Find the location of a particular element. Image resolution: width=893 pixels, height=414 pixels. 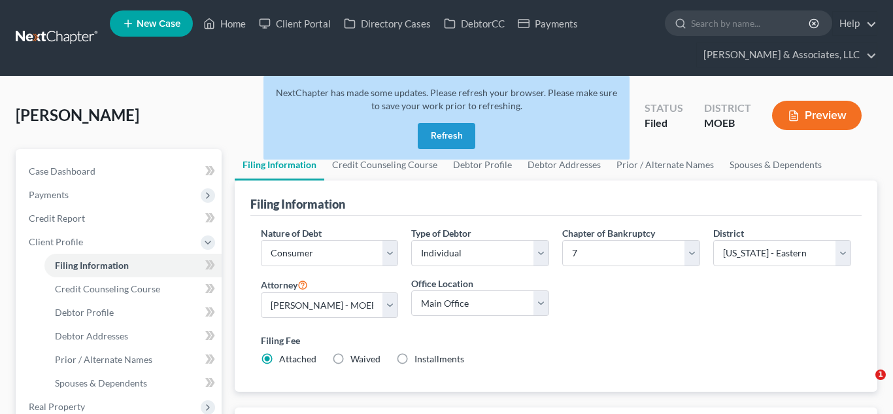

span: Credit Counseling Course is located at coordinates (107, 288).